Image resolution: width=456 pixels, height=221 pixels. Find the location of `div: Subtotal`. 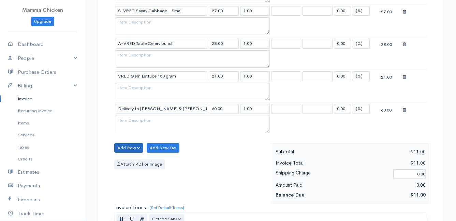

div: Subtotal is located at coordinates (311, 152).